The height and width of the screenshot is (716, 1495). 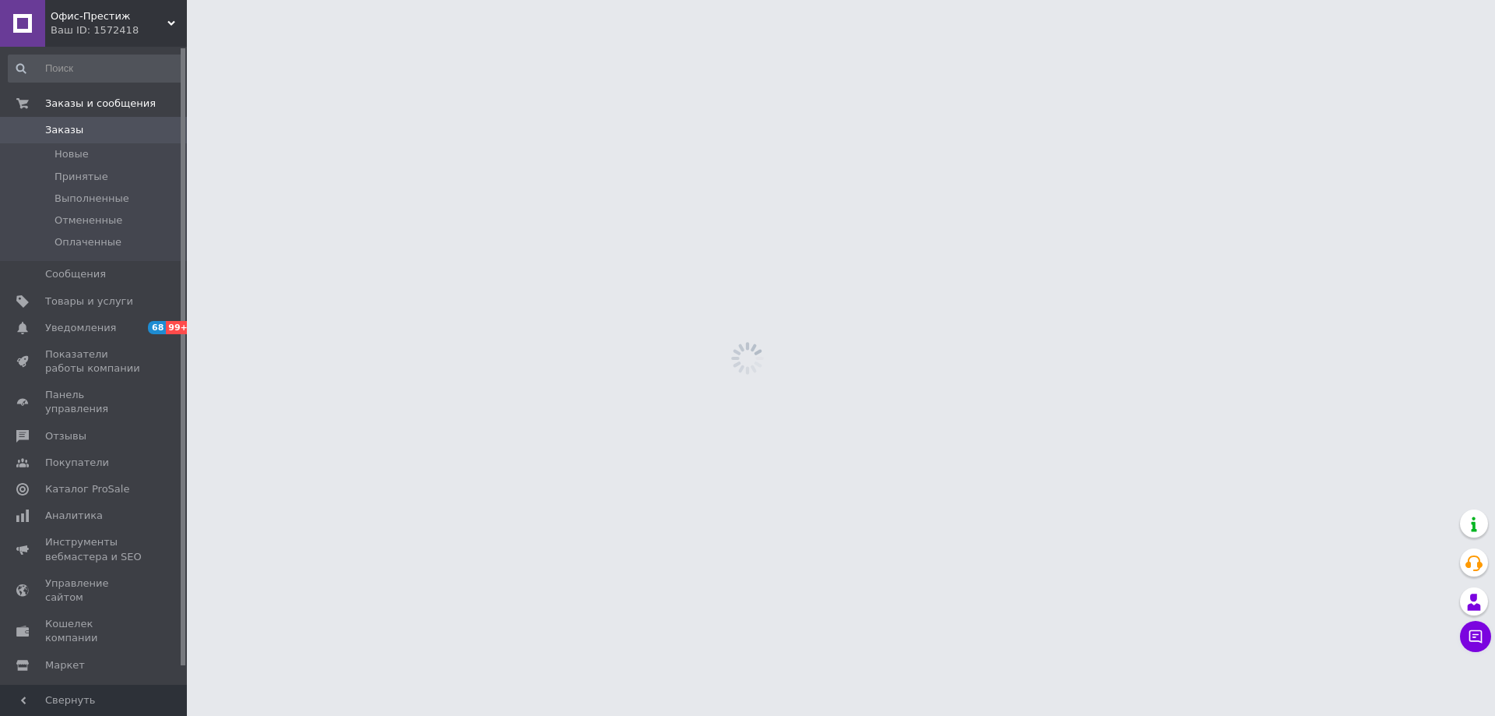 What do you see at coordinates (72, 154) in the screenshot?
I see `span: Новые` at bounding box center [72, 154].